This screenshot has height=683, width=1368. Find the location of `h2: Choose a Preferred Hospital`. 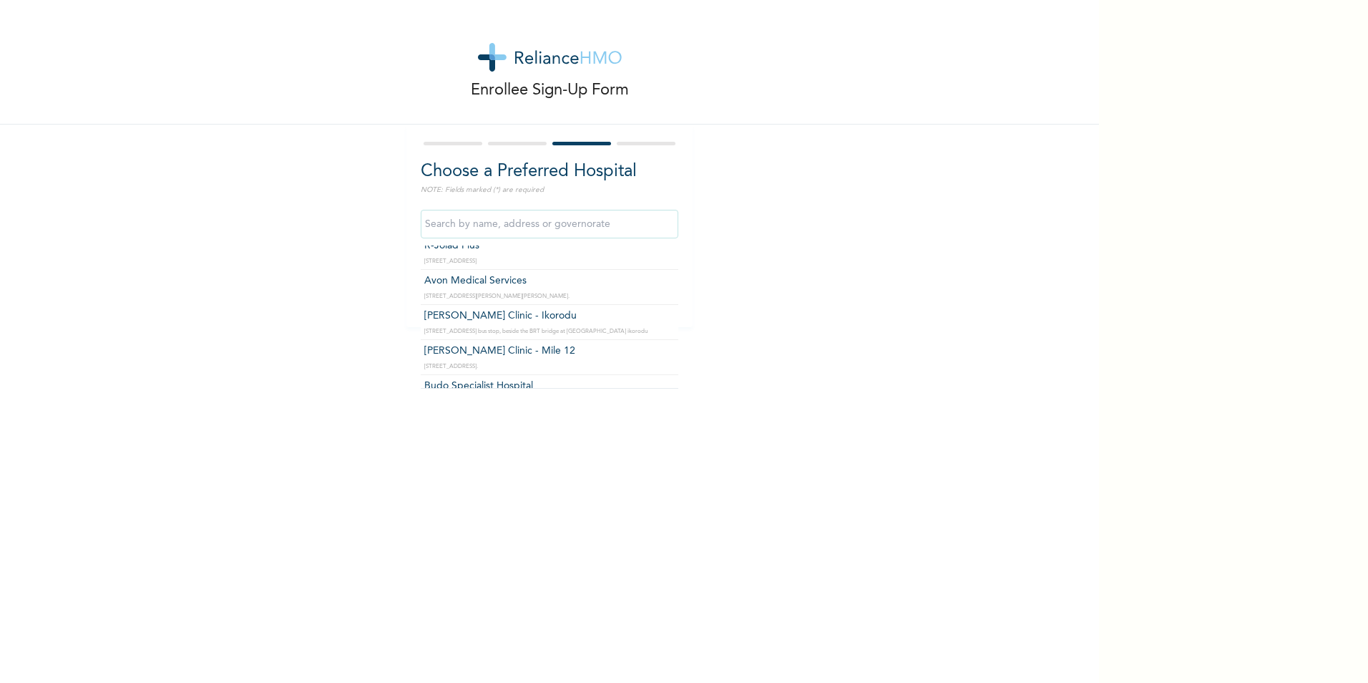

h2: Choose a Preferred Hospital is located at coordinates (549, 172).